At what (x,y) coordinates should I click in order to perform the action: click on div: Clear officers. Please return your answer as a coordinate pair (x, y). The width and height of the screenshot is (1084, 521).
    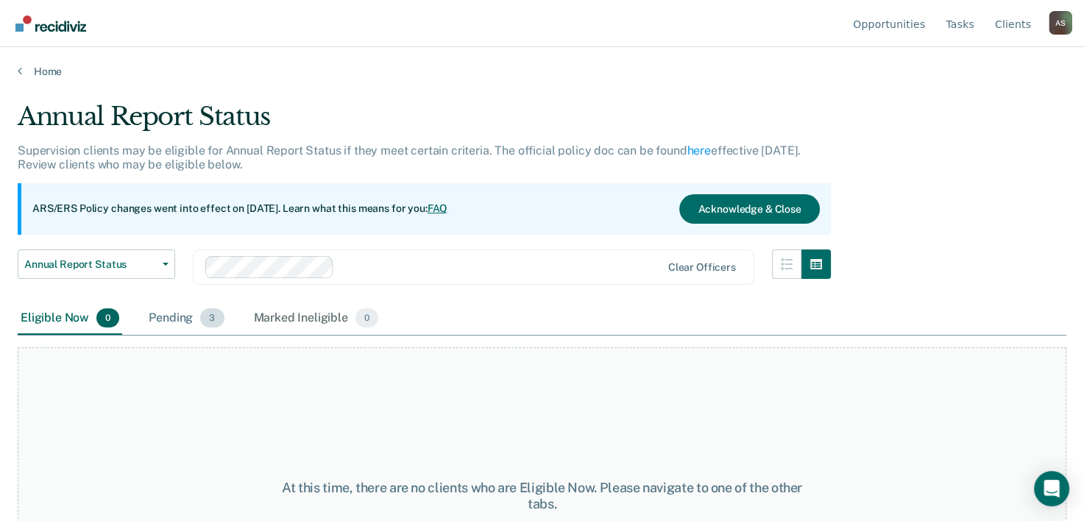
    Looking at the image, I should click on (702, 267).